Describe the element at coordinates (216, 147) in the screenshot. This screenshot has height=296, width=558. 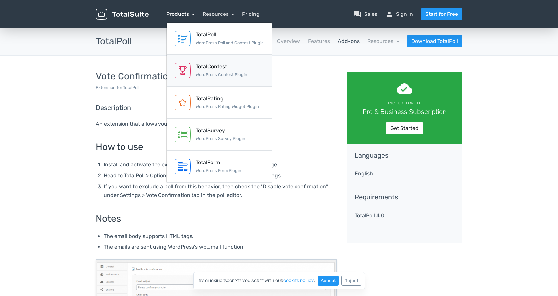
I see `h3: How to use` at that location.